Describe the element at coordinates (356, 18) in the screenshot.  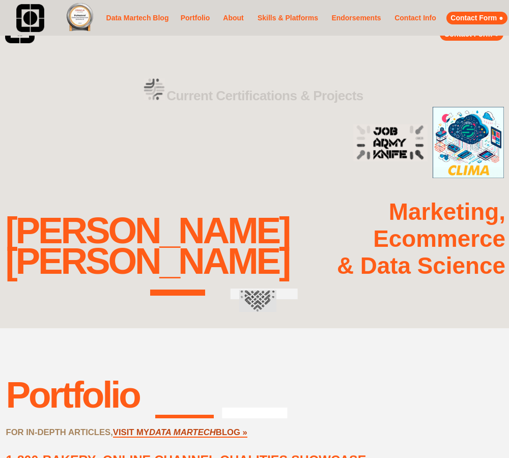
I see `a: Endorsements` at that location.